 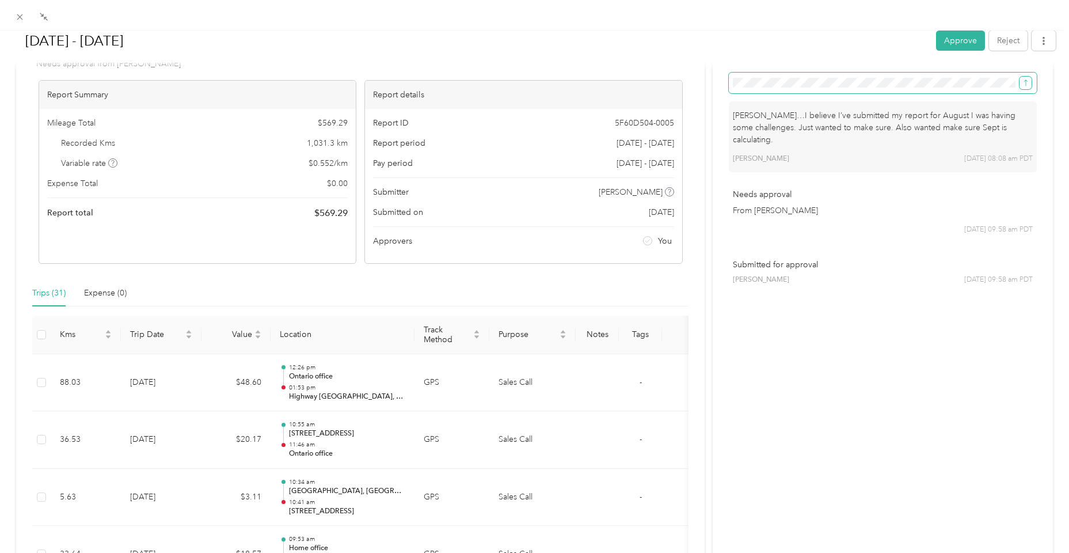 What do you see at coordinates (347, 539) in the screenshot?
I see `p: 09:53 am` at bounding box center [347, 539].